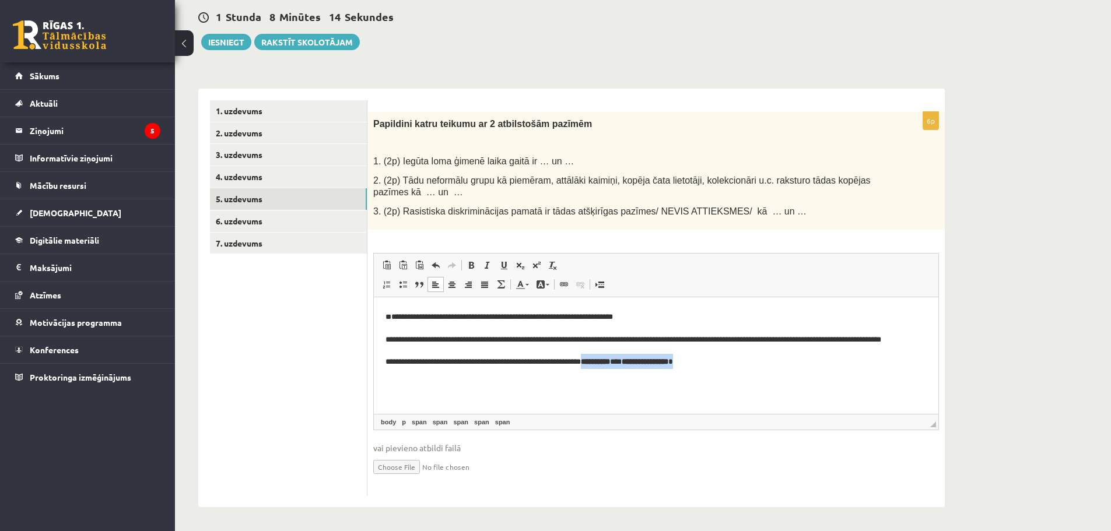 The image size is (1111, 531). What do you see at coordinates (419, 265) in the screenshot?
I see `a: Paste from Word` at bounding box center [419, 265].